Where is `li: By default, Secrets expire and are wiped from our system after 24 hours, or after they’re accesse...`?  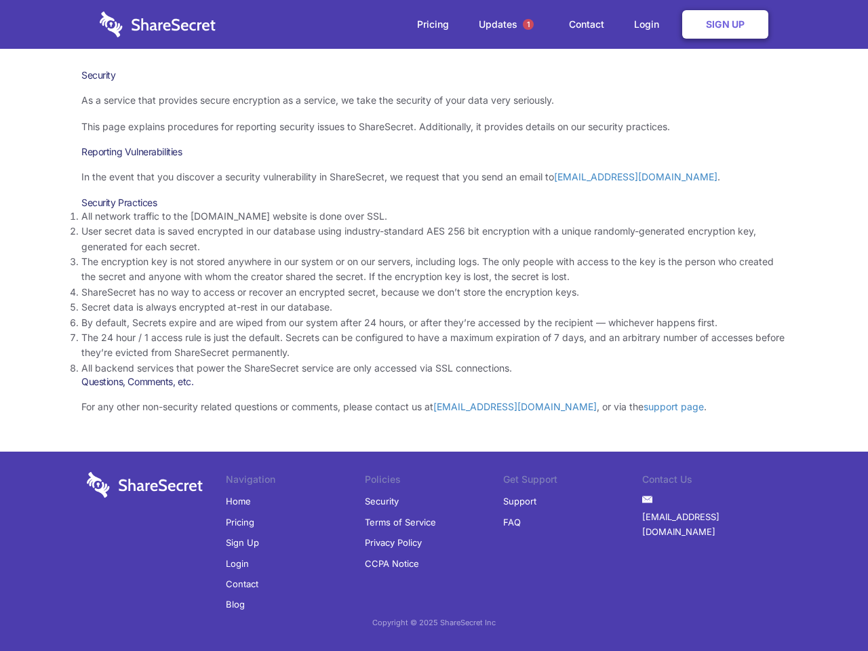
li: By default, Secrets expire and are wiped from our system after 24 hours, or after they’re accesse... is located at coordinates (434, 323).